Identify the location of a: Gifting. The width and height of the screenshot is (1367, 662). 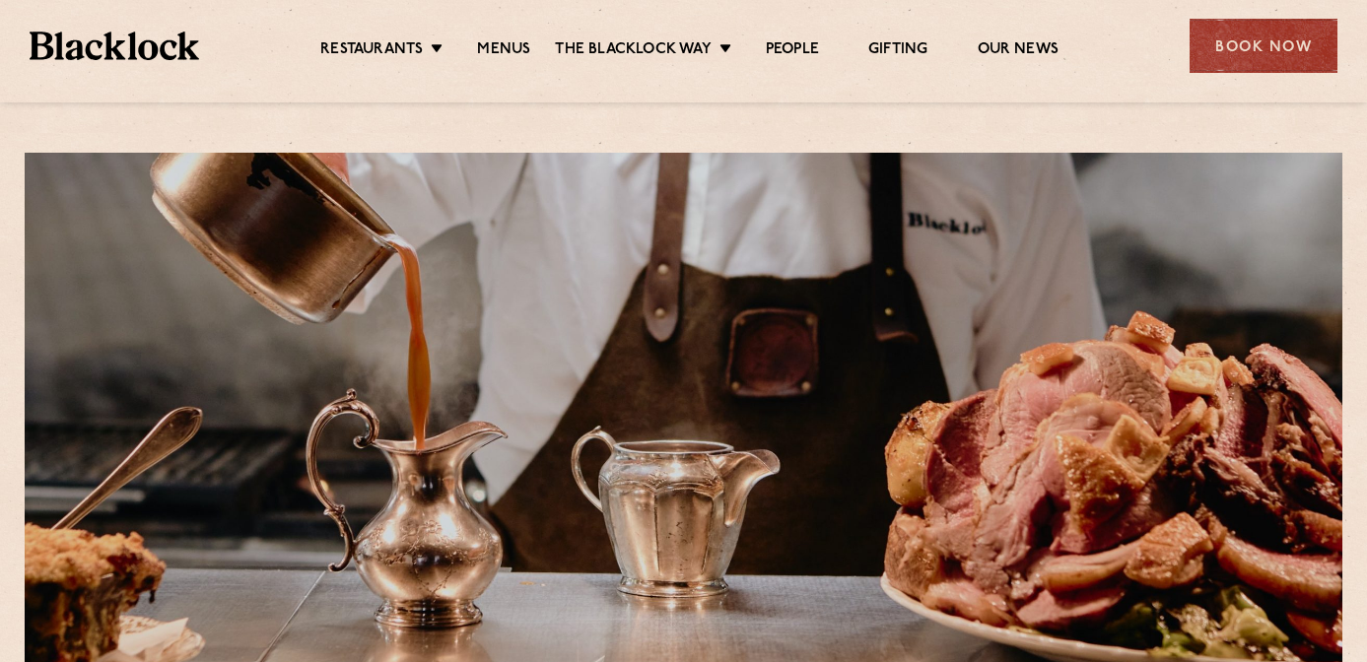
(898, 51).